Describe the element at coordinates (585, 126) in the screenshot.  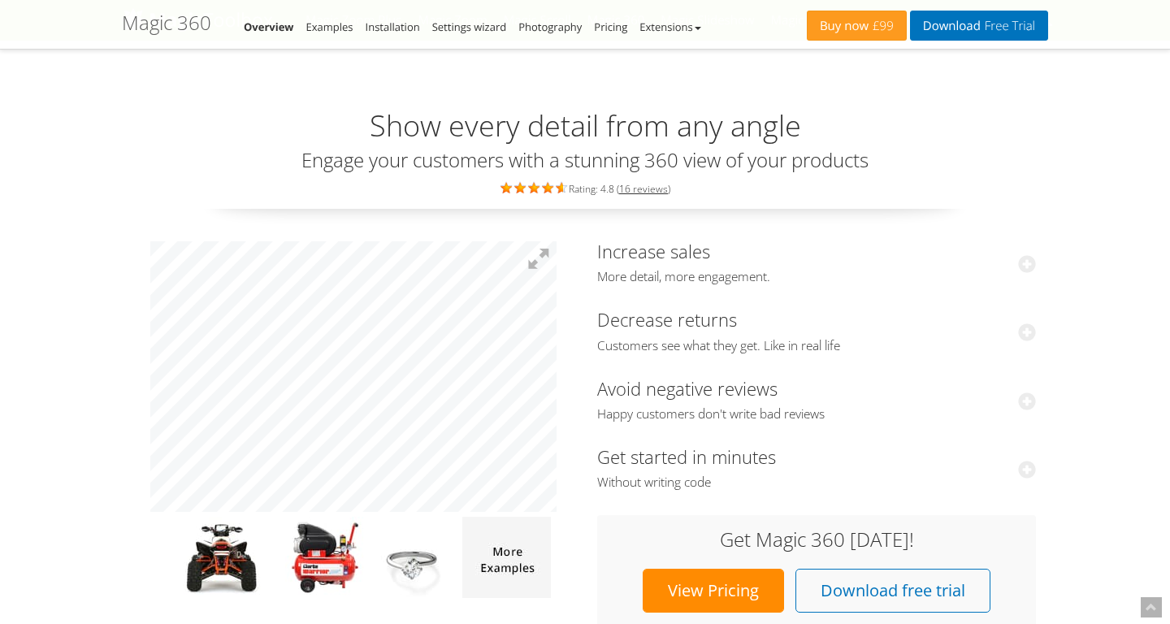
I see `h2: Show every detail from any angle` at that location.